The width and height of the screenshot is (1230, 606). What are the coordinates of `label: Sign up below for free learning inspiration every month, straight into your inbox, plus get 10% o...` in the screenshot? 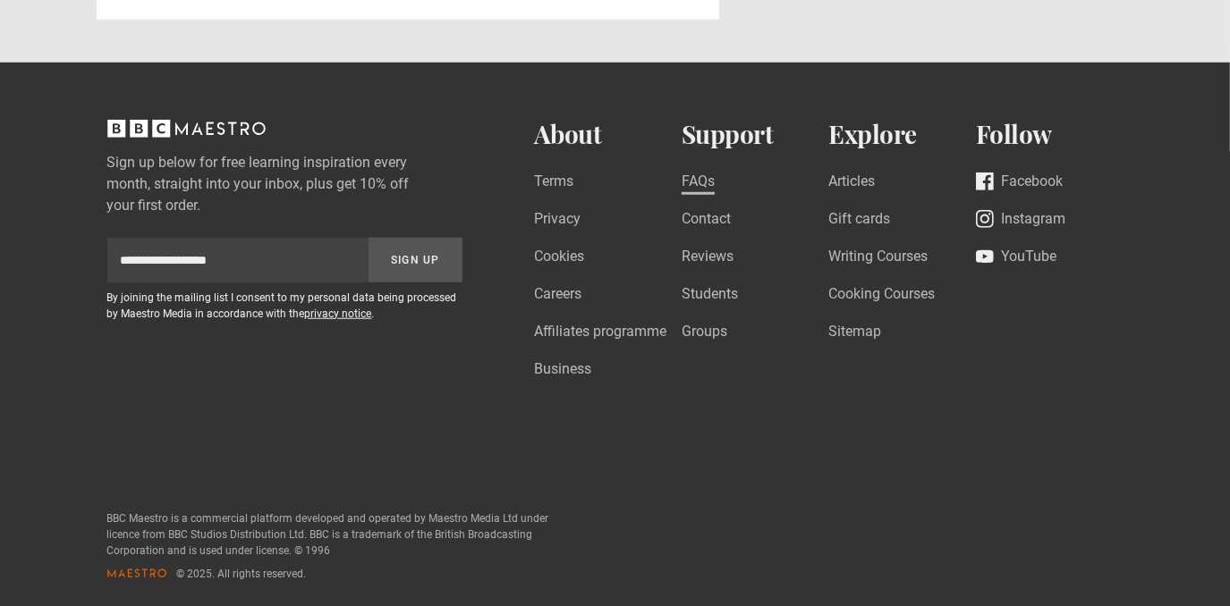 It's located at (285, 184).